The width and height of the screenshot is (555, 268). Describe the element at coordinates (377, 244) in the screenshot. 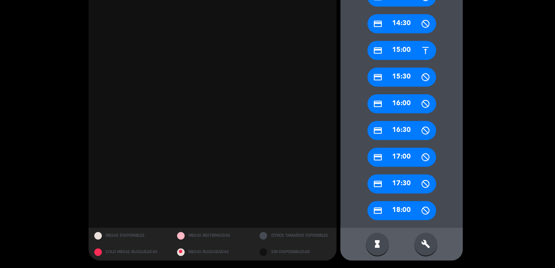

I see `i: hourglass_full` at that location.